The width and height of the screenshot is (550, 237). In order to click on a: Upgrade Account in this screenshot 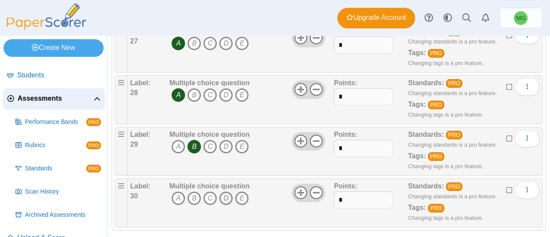, I will do `click(376, 18)`.